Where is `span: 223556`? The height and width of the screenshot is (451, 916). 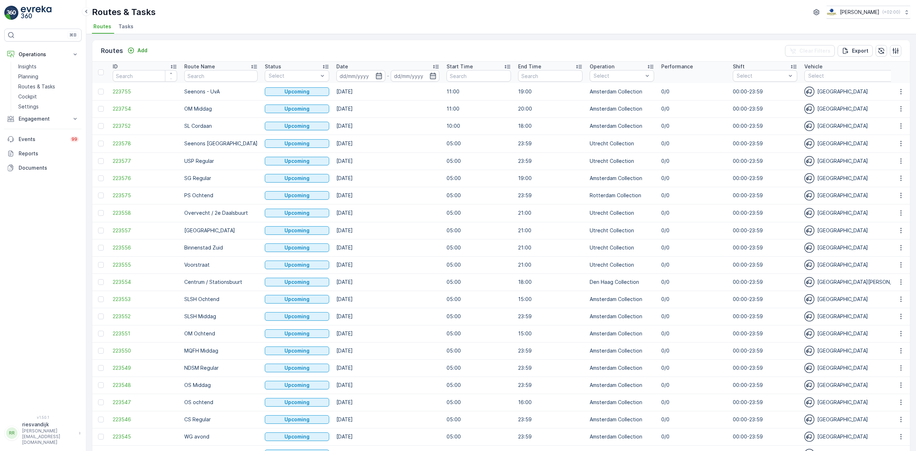
span: 223556 is located at coordinates (145, 248).